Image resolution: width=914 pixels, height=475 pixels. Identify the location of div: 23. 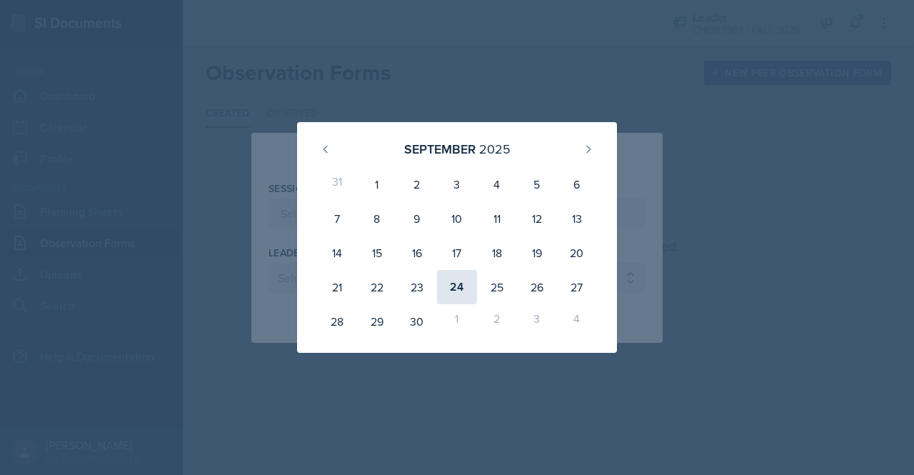
(417, 287).